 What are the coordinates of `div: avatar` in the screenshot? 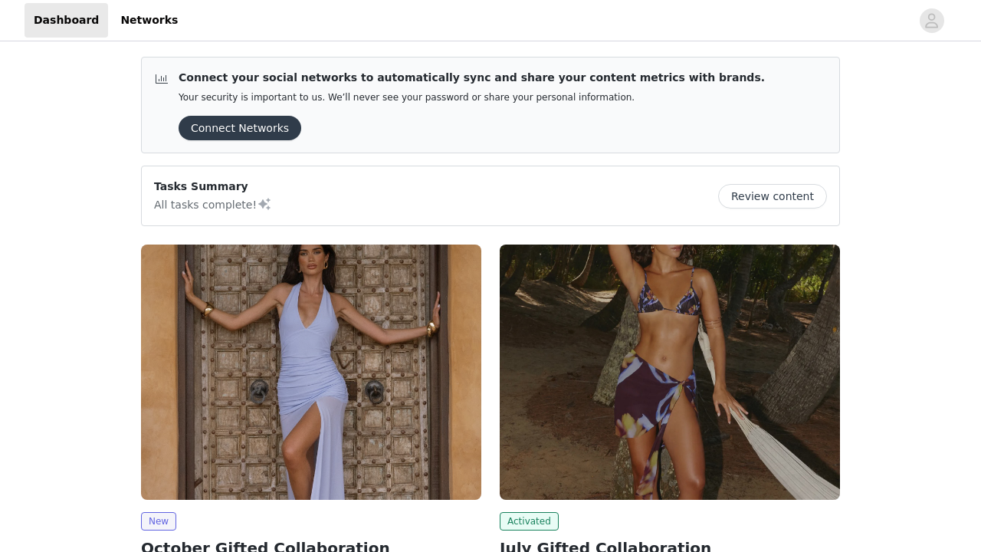 It's located at (931, 21).